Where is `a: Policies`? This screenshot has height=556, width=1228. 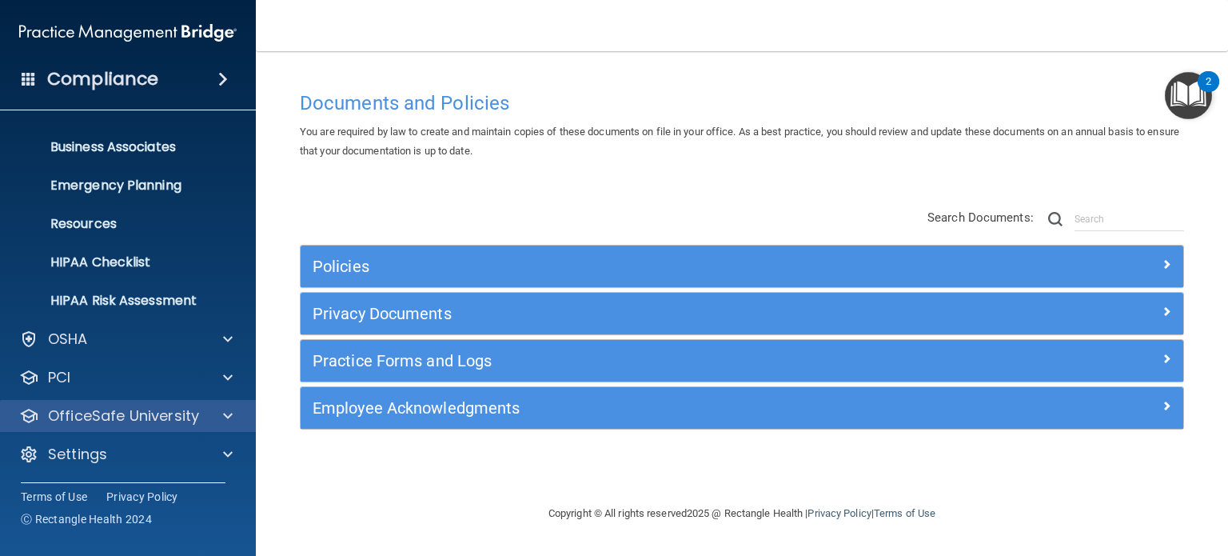
a: Policies is located at coordinates (742, 266).